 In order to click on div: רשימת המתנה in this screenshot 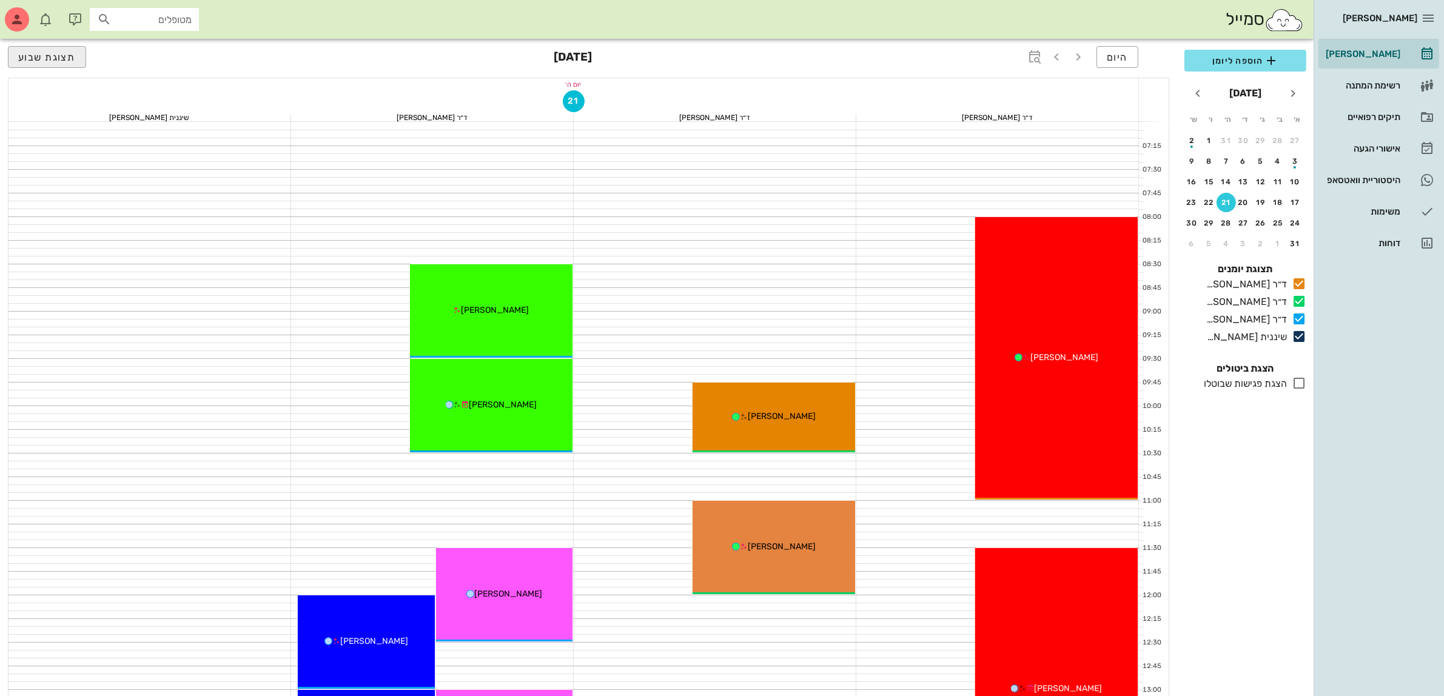, I will do `click(1361, 86)`.